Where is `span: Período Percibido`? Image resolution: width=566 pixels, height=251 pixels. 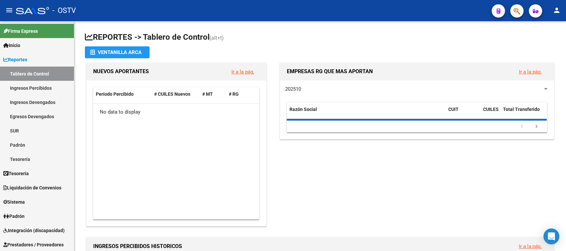 span: Período Percibido is located at coordinates (115, 94).